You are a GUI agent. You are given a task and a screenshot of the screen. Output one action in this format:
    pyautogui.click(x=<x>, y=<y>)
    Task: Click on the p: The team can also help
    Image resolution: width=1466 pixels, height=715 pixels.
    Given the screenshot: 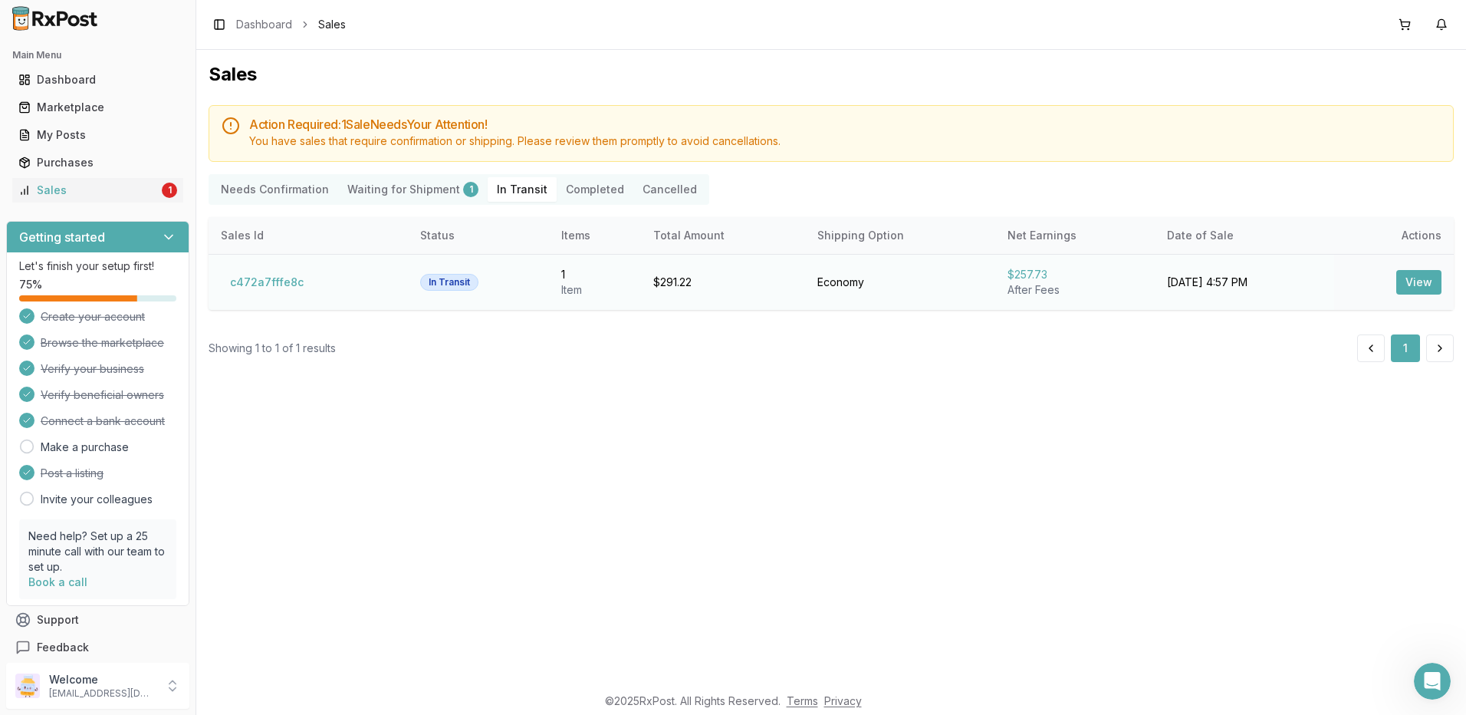 What is the action you would take?
    pyautogui.click(x=133, y=27)
    